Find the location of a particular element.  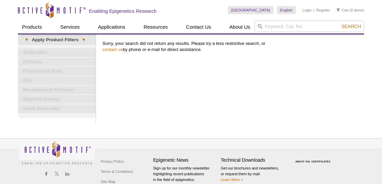

a: ▾Apply Product Filters▾ is located at coordinates (57, 40).